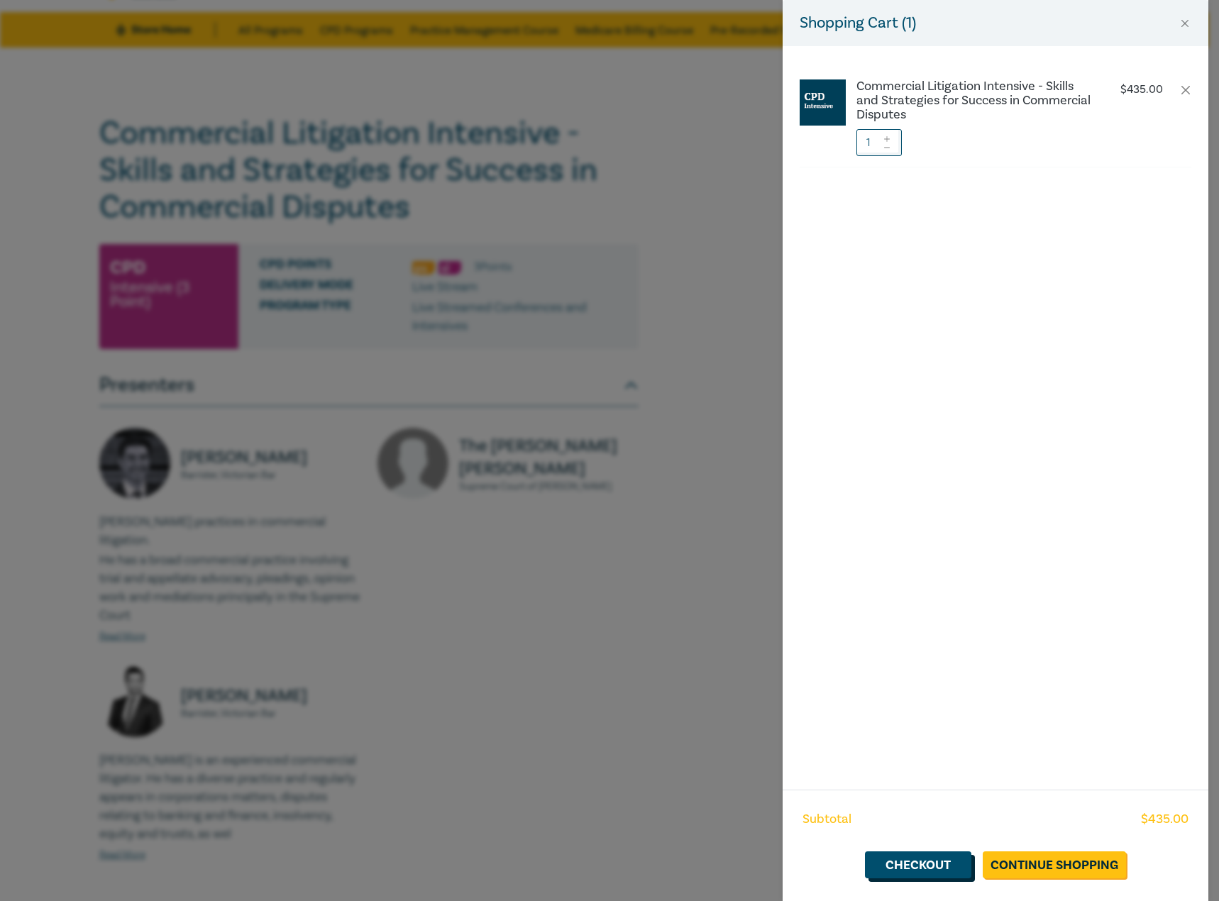  I want to click on a: Checkout, so click(918, 865).